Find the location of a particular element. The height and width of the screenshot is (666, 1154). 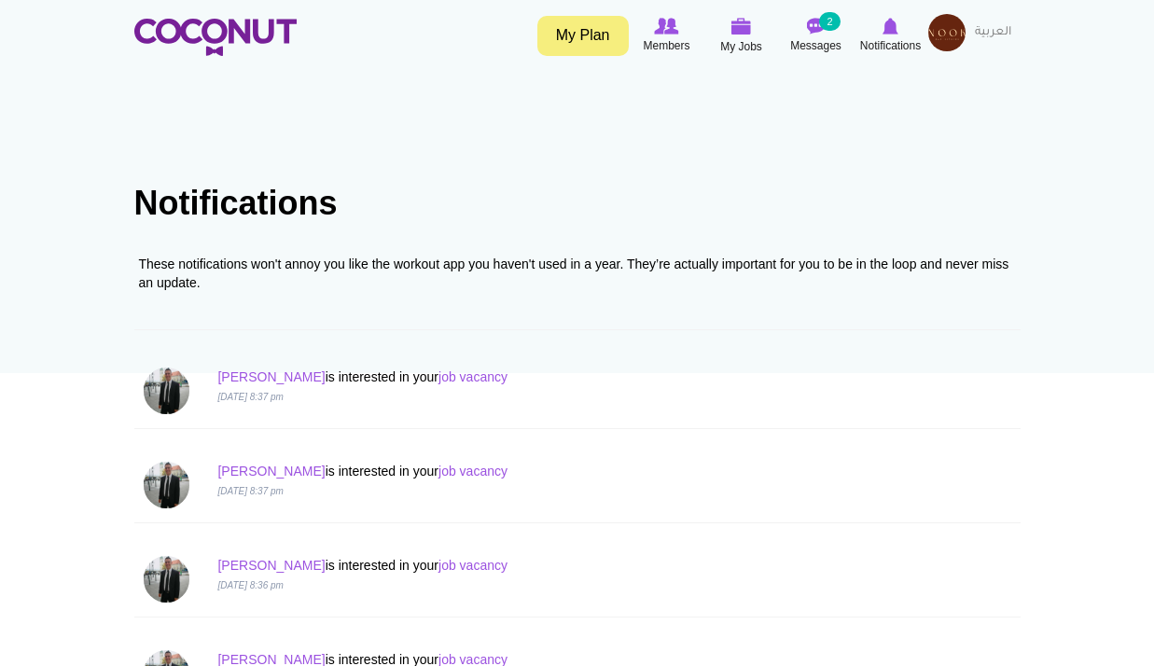

h1: Notifications is located at coordinates (578, 203).